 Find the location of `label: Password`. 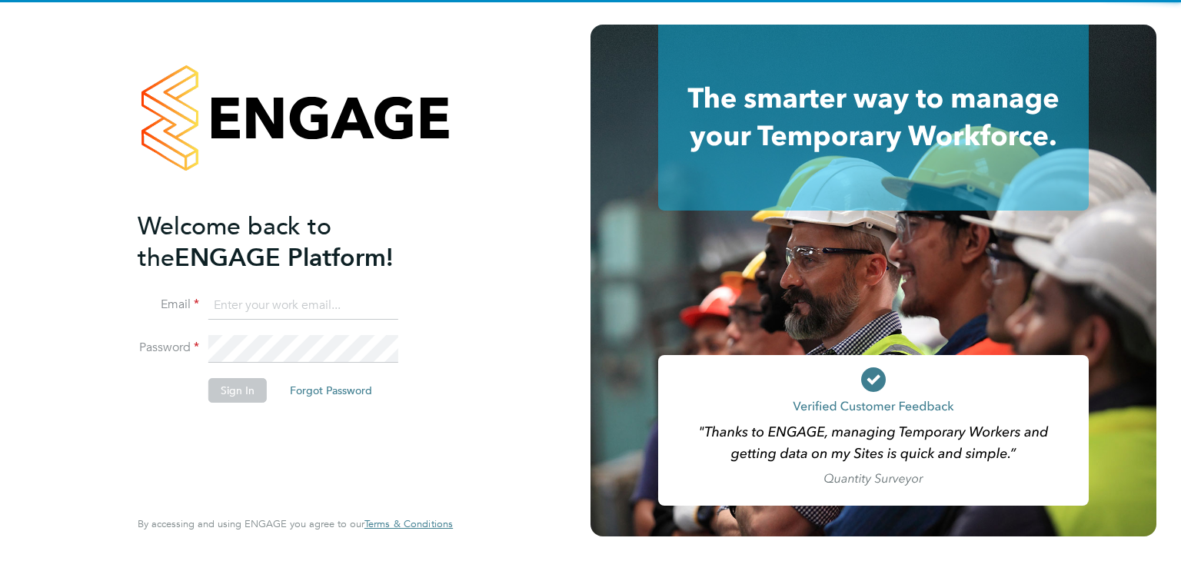

label: Password is located at coordinates (168, 347).